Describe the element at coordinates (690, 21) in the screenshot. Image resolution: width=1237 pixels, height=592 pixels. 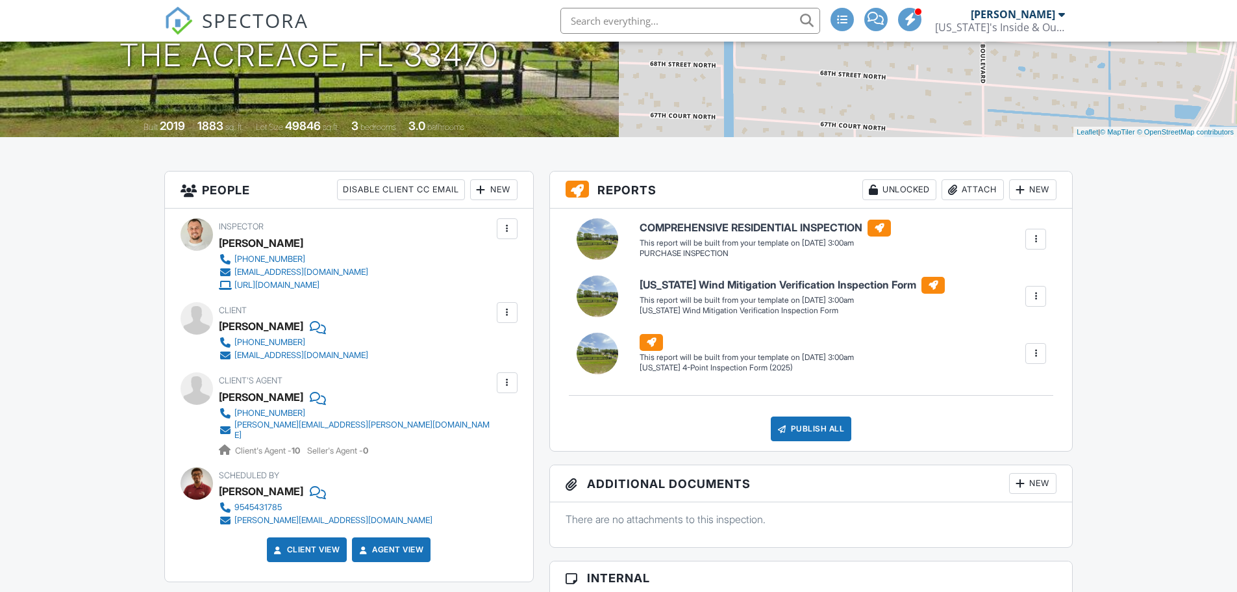
I see `input: Search everything...` at that location.